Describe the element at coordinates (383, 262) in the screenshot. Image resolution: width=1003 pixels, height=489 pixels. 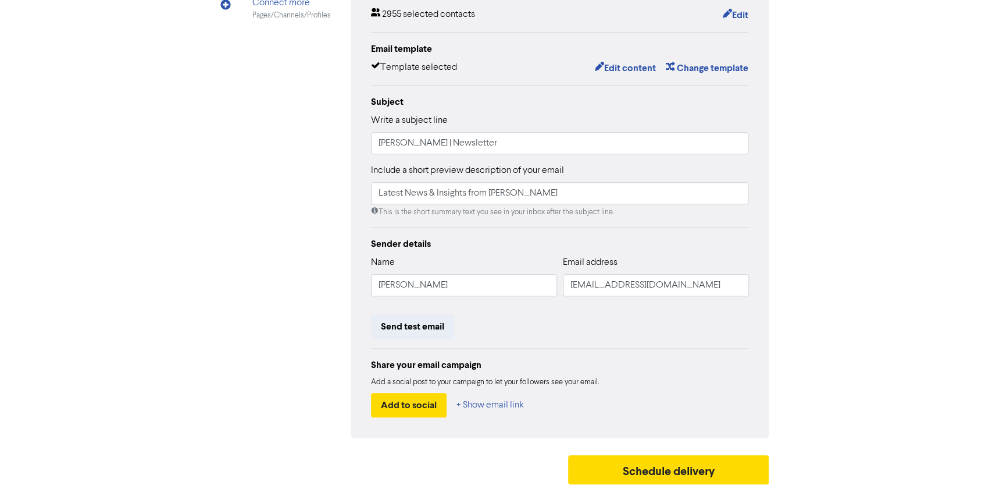
I see `label: Name` at that location.